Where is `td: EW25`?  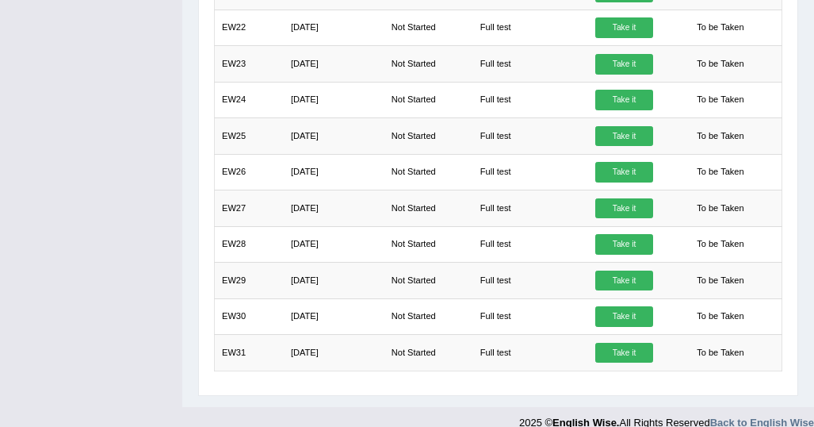 td: EW25 is located at coordinates (248, 136).